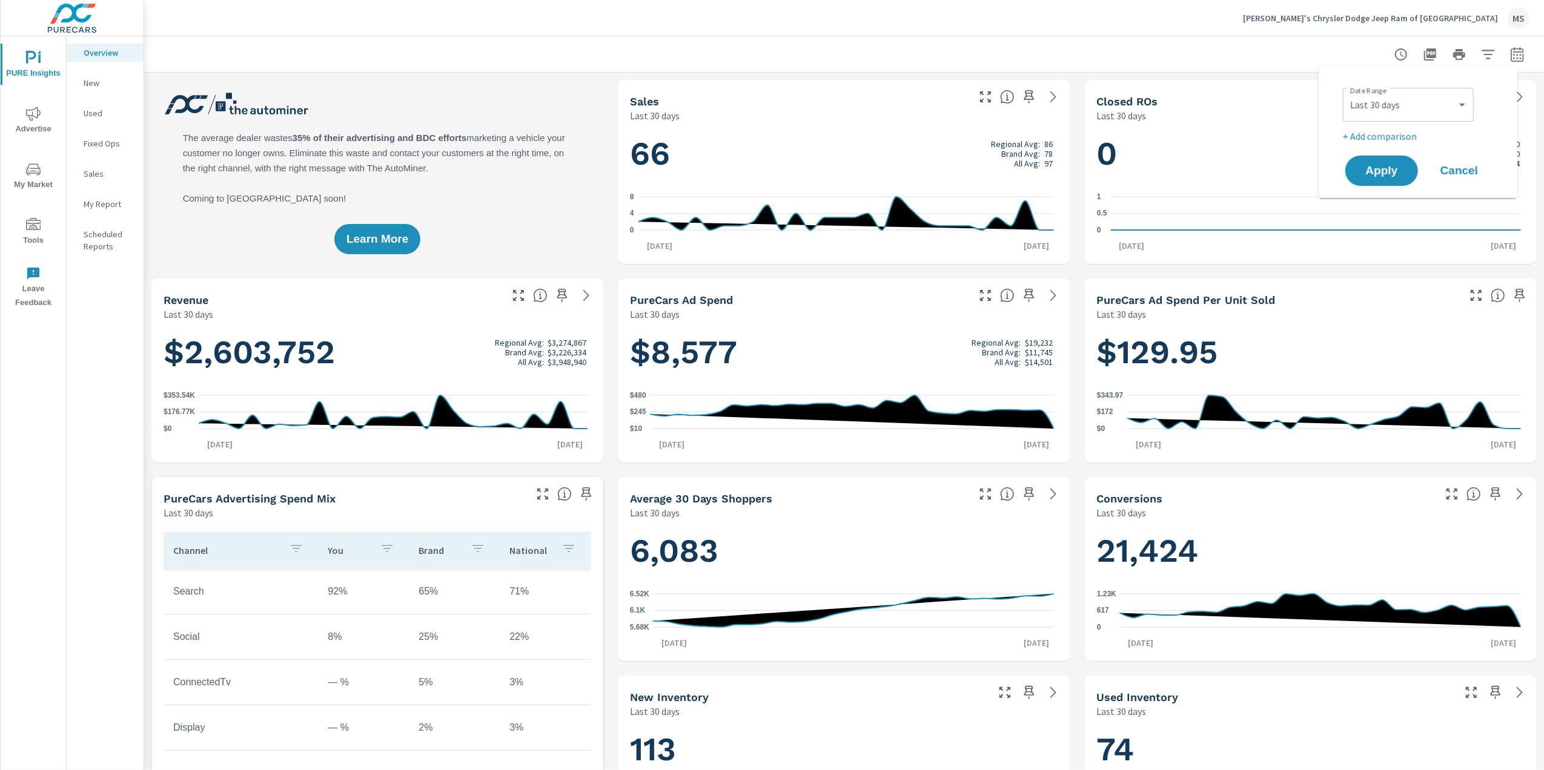 Image resolution: width=1544 pixels, height=770 pixels. I want to click on text: 0.5, so click(1102, 214).